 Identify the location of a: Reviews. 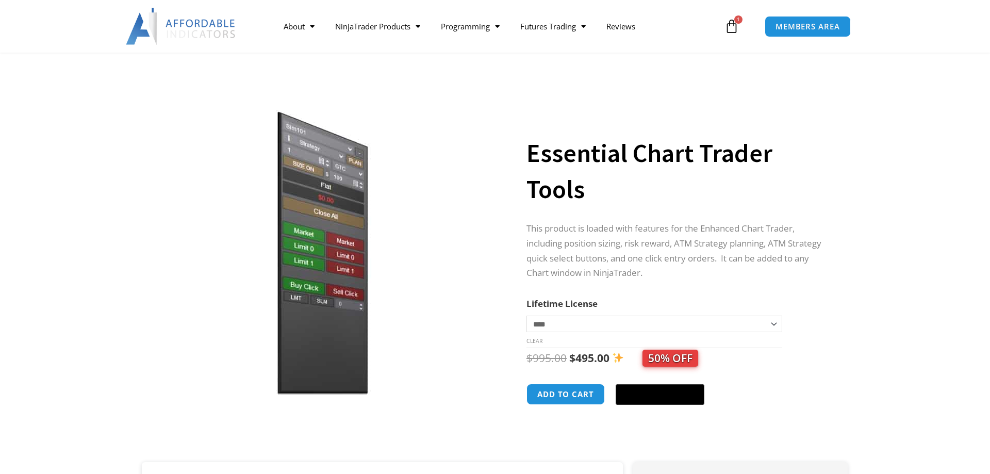
(621, 26).